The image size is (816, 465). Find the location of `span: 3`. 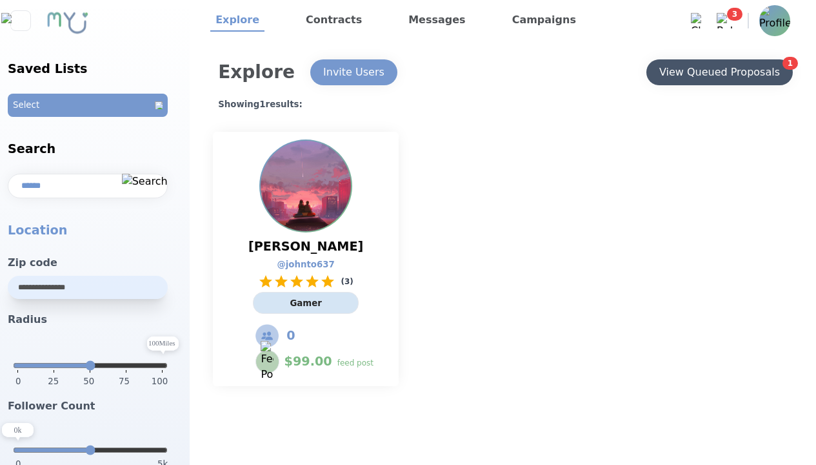

span: 3 is located at coordinates (735, 14).